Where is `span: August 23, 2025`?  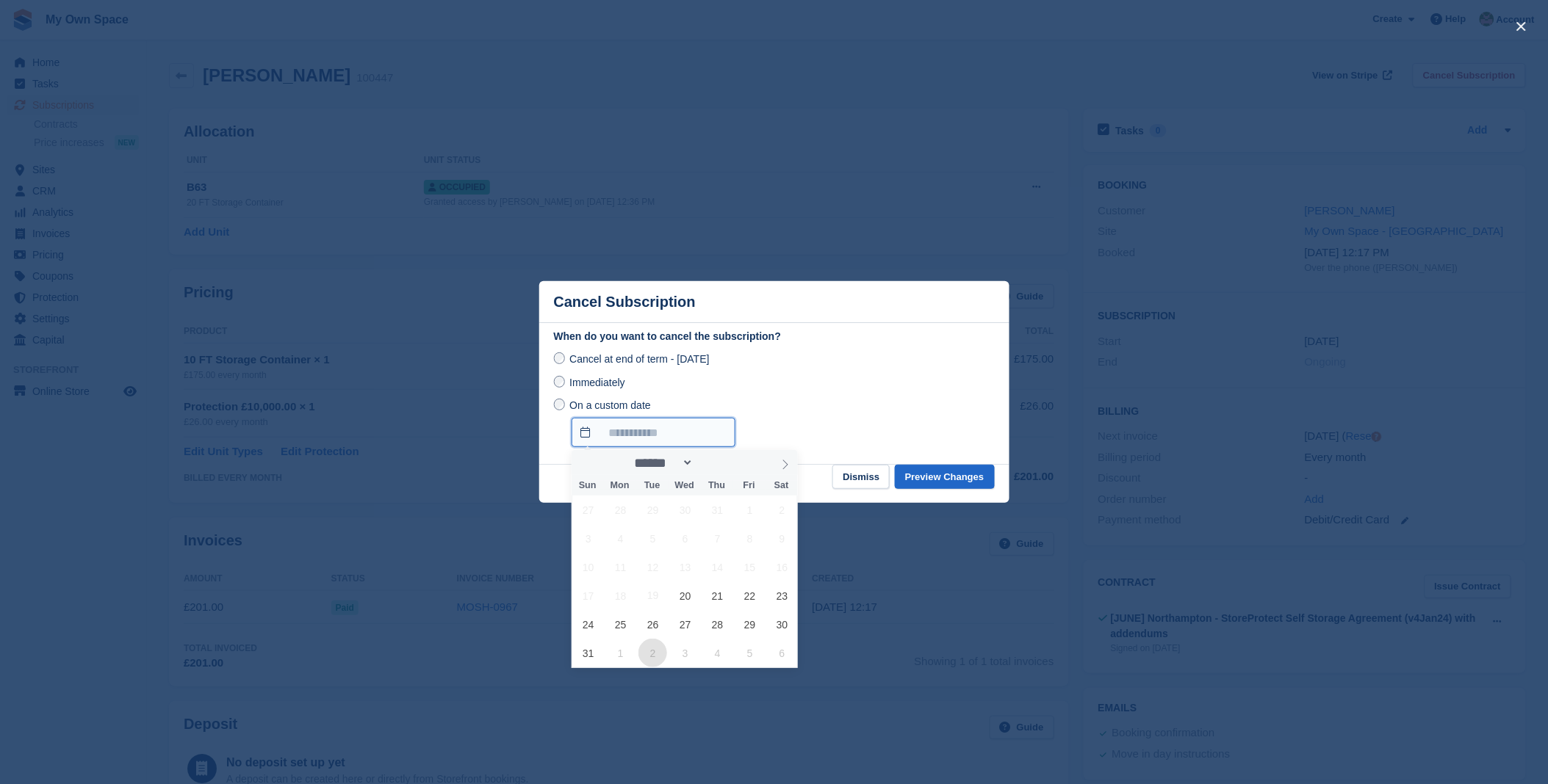
span: August 23, 2025 is located at coordinates (781, 595).